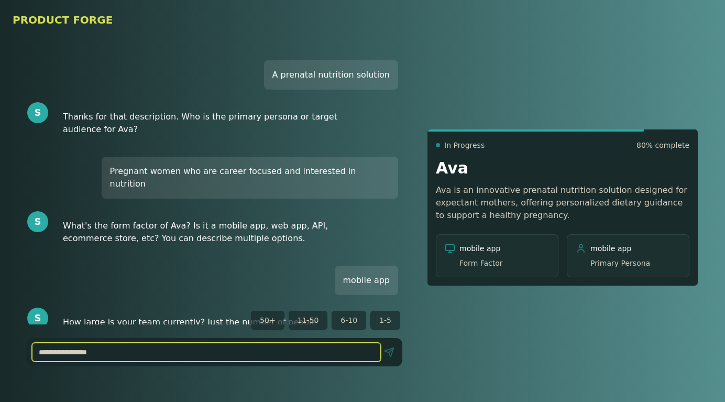 The image size is (725, 402). What do you see at coordinates (203, 232) in the screenshot?
I see `div: What's the form factor of Ava? Is it a mobile app, web app, API, ecommerce store, etc? You can de...` at bounding box center [203, 232].